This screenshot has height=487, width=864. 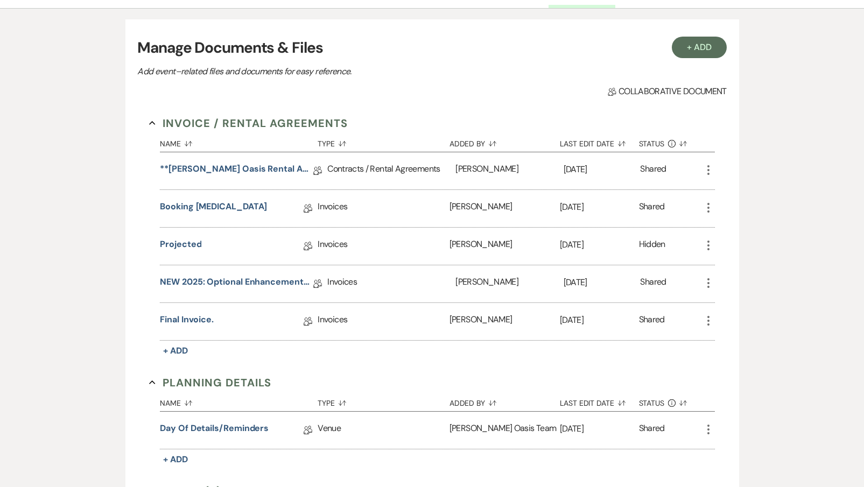 What do you see at coordinates (214, 430) in the screenshot?
I see `a: Day of Details/Reminders` at bounding box center [214, 430].